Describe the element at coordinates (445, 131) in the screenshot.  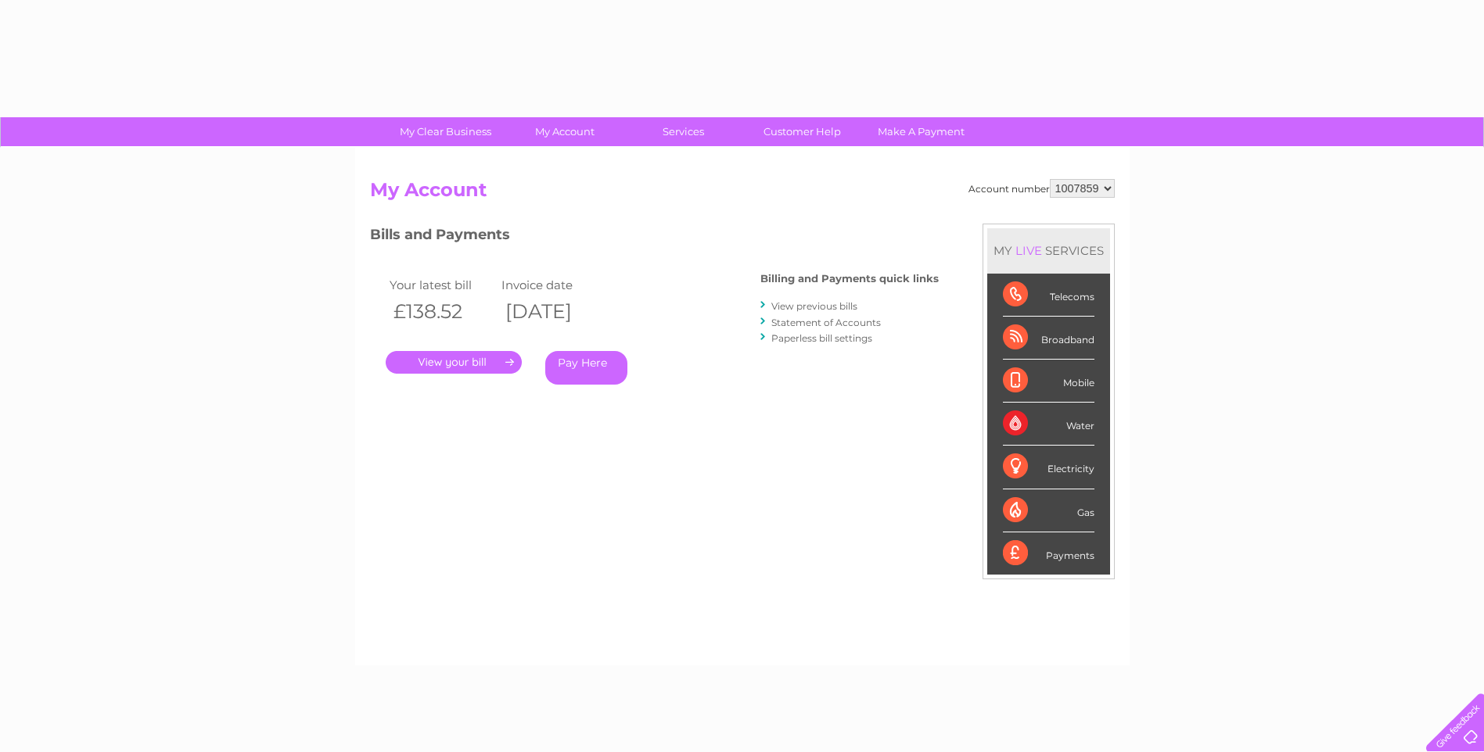
I see `a: My Clear Business` at that location.